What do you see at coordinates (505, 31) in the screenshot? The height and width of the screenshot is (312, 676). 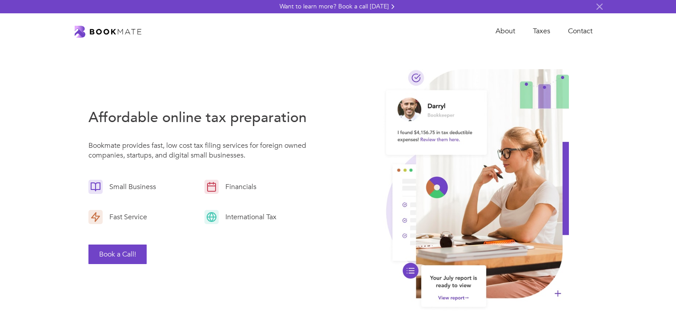 I see `a: About` at bounding box center [505, 31].